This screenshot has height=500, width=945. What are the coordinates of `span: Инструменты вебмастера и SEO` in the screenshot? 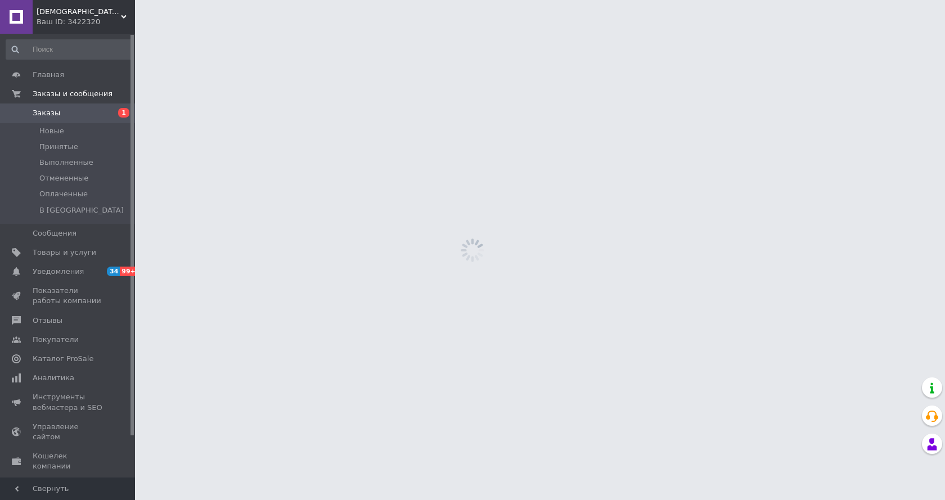 It's located at (68, 402).